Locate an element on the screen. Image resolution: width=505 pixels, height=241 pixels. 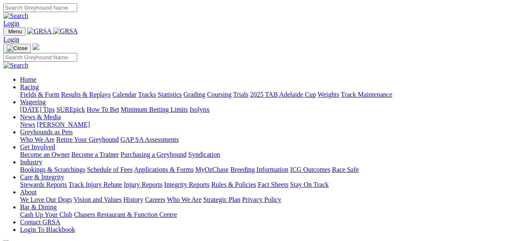
a: Isolynx is located at coordinates (199, 109).